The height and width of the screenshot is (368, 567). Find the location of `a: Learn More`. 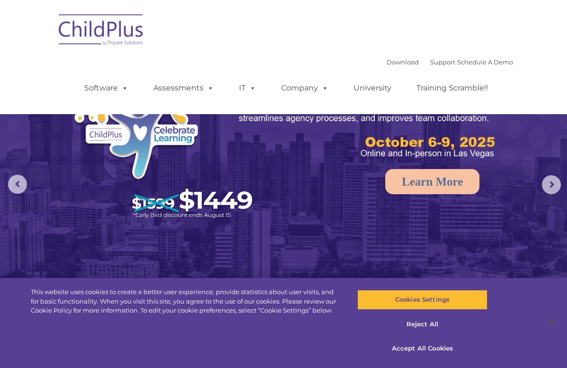

a: Learn More is located at coordinates (432, 181).